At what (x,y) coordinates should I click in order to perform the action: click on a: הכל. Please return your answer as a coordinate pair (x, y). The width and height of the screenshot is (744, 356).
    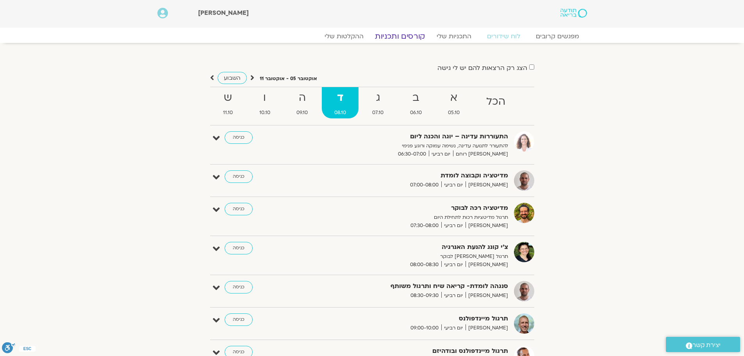
    Looking at the image, I should click on (496, 103).